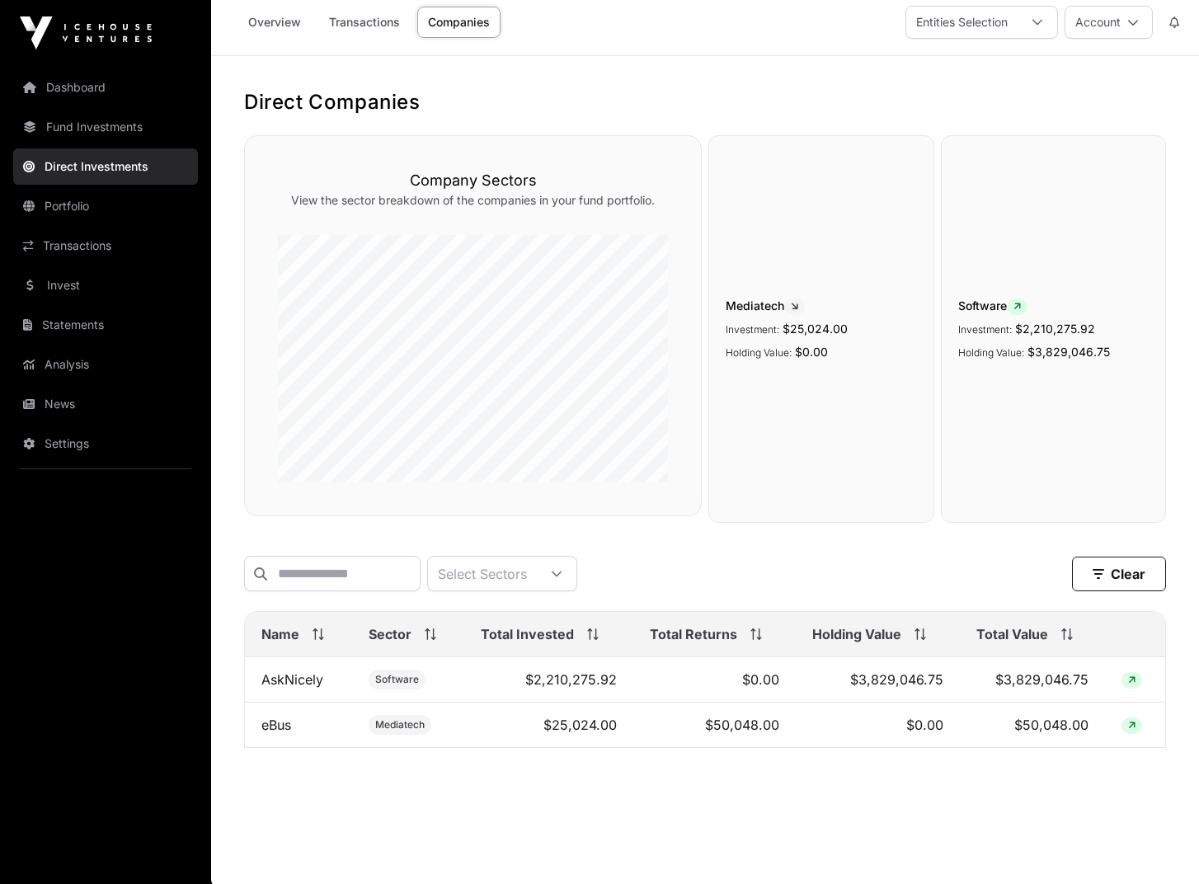  I want to click on span: Sector, so click(390, 634).